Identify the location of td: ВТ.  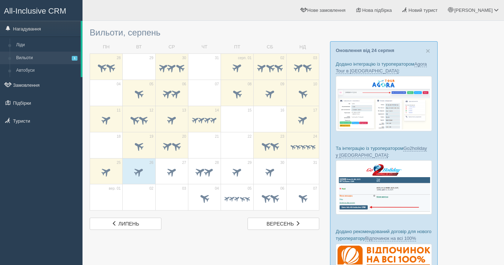
(139, 47).